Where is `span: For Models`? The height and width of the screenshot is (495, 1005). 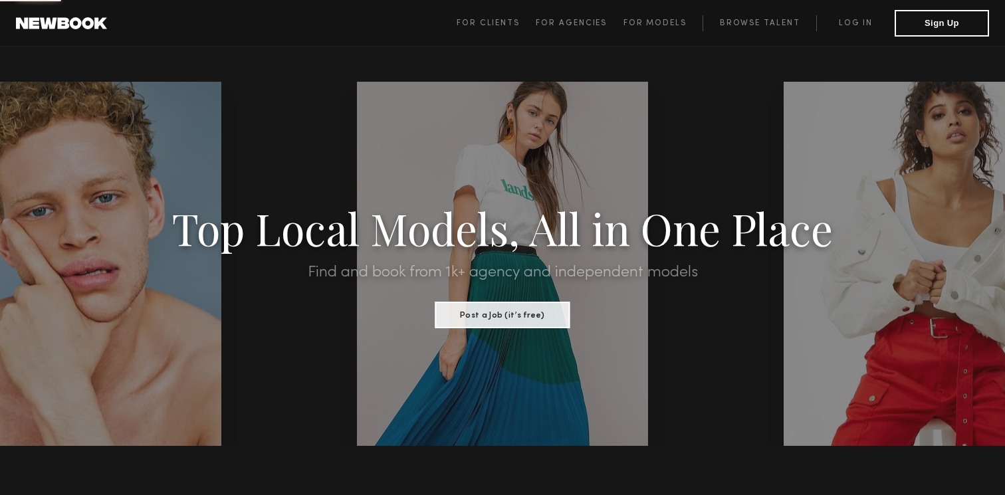
span: For Models is located at coordinates (655, 23).